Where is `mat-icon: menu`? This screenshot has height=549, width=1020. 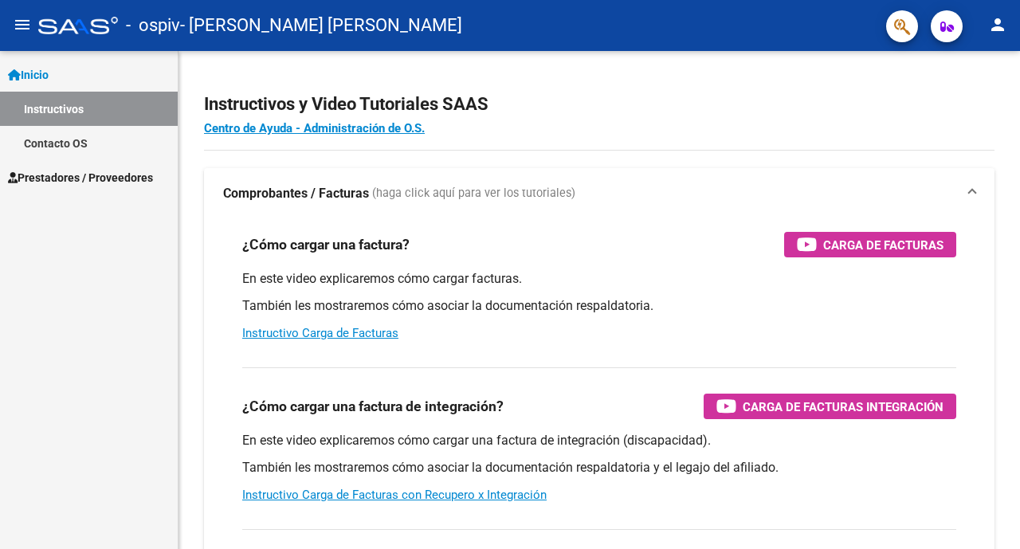 mat-icon: menu is located at coordinates (22, 25).